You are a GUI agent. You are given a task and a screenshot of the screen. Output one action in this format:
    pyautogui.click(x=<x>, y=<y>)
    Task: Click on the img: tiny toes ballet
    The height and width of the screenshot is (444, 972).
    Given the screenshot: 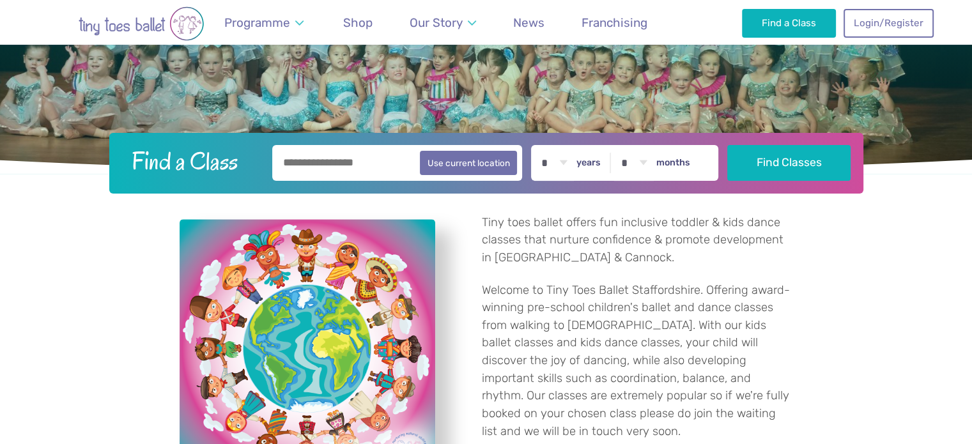 What is the action you would take?
    pyautogui.click(x=141, y=24)
    